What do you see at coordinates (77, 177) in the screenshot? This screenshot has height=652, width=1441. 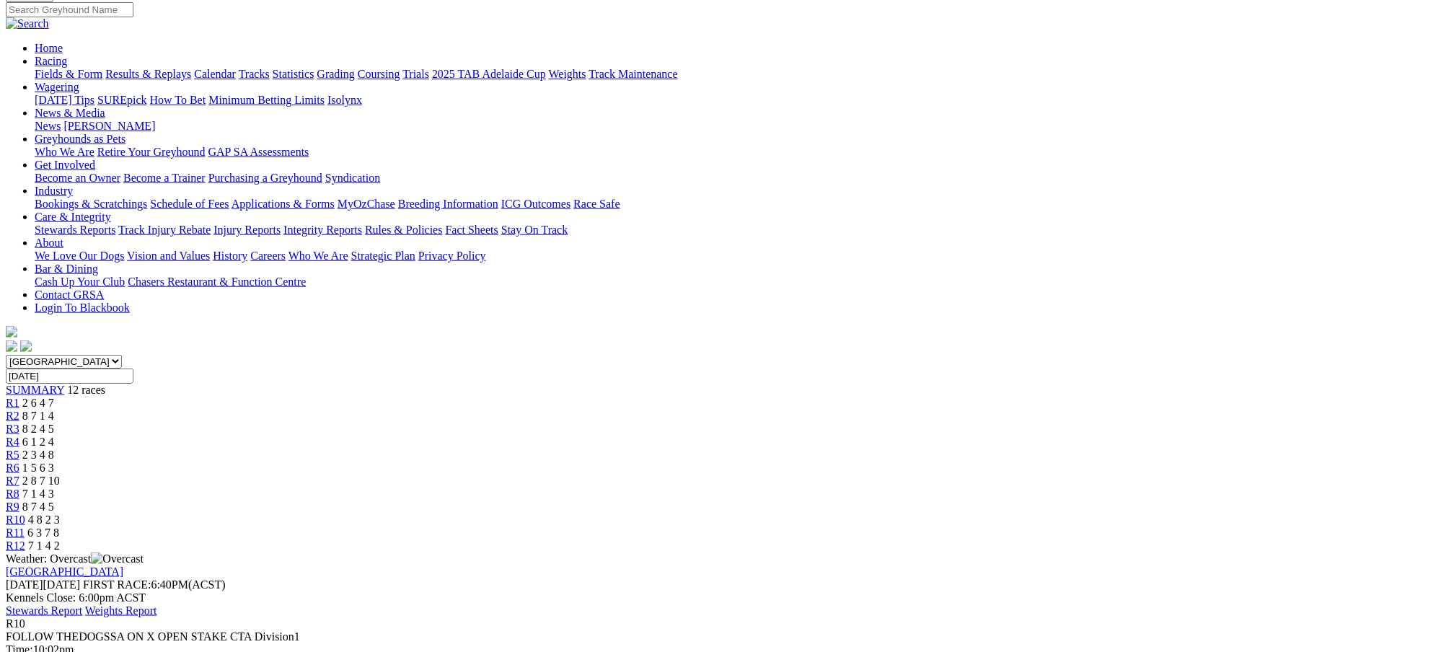 I see `a: Become an Owner` at bounding box center [77, 177].